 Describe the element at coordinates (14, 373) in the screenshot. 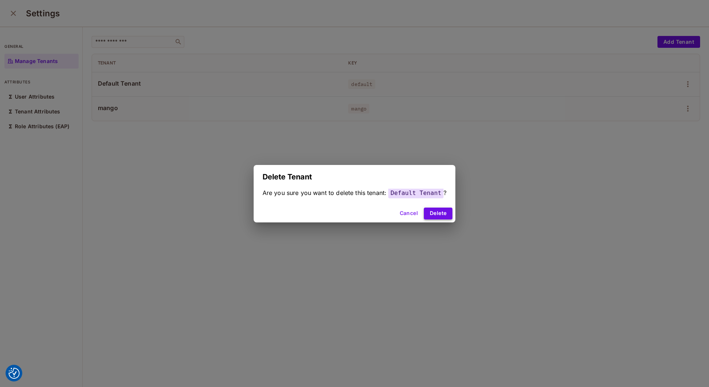

I see `button: Consent Preferences` at that location.